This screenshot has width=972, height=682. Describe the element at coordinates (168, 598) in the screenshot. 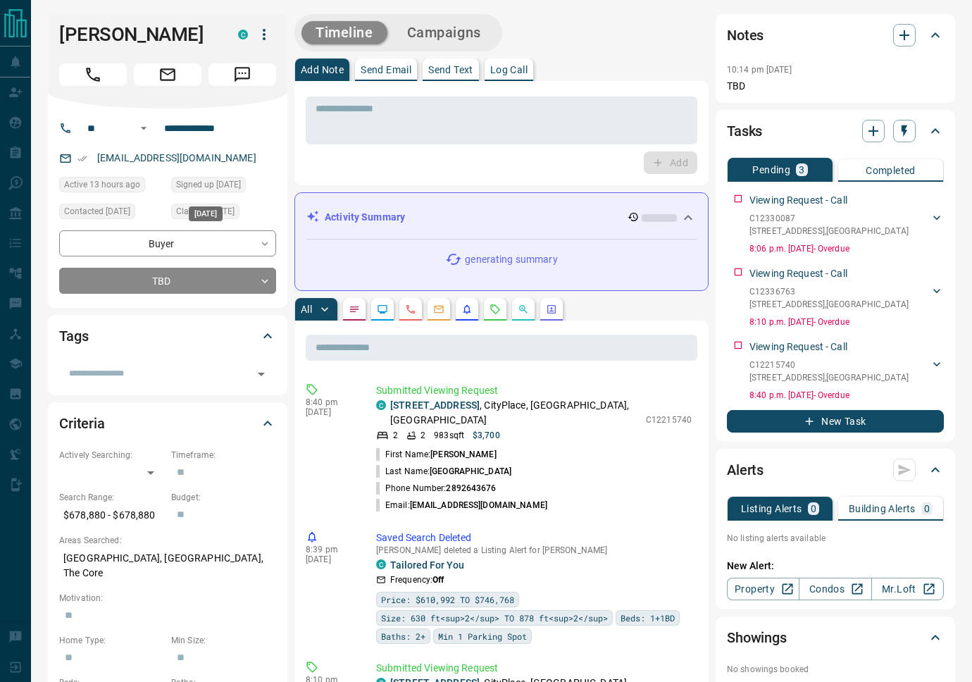

I see `p: Motivation:` at that location.